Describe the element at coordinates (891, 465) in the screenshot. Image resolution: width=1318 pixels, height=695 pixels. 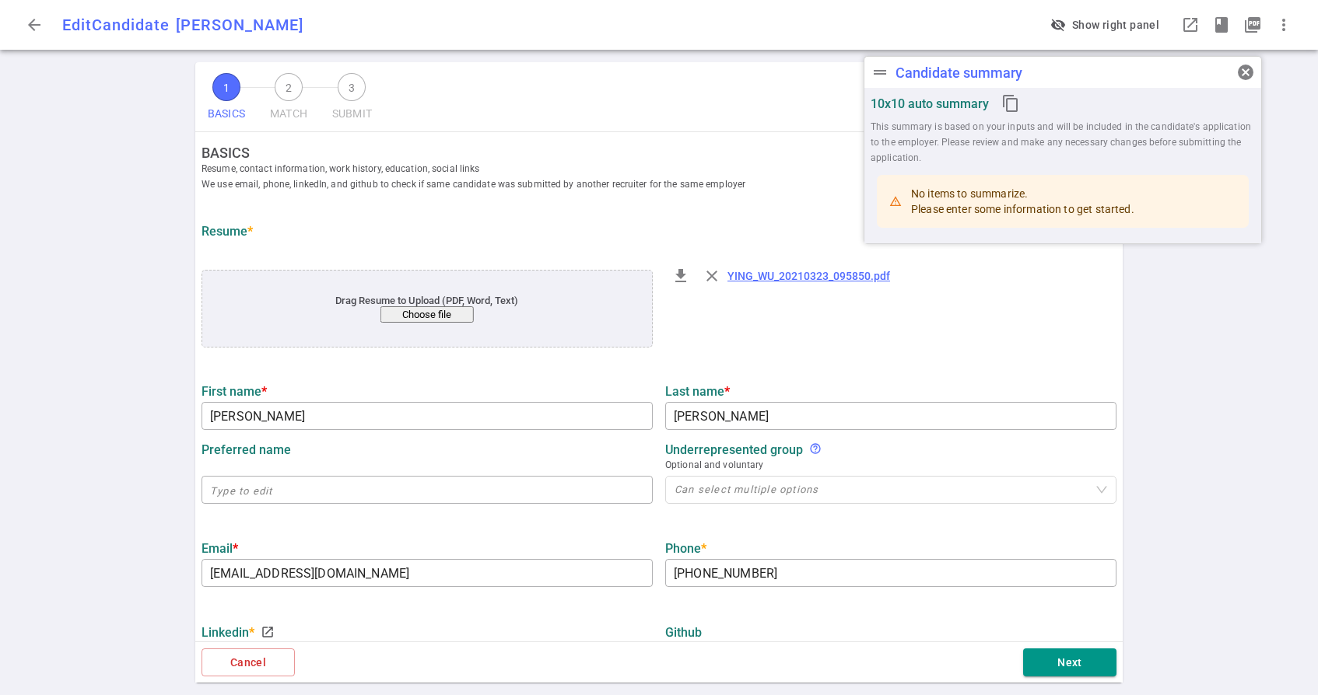
I see `span: Optional and voluntary` at that location.